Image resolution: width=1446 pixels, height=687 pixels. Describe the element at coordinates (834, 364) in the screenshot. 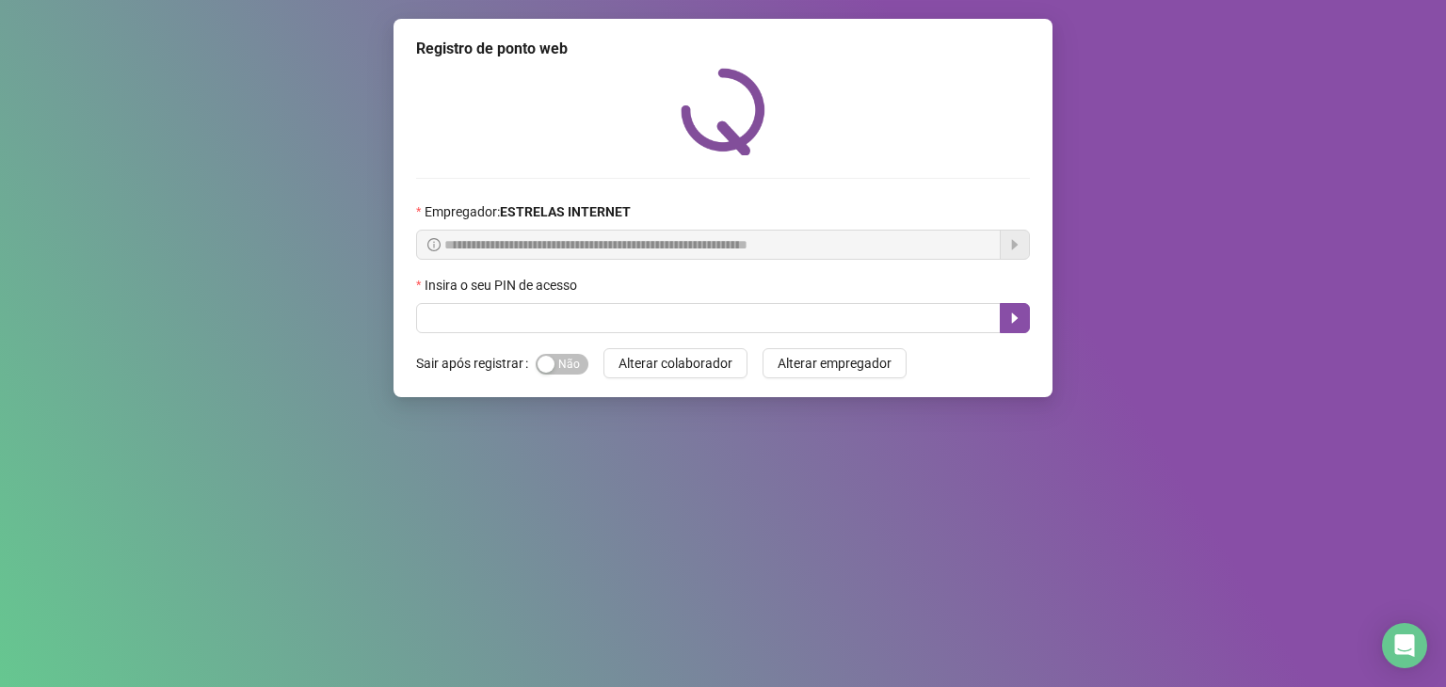

I see `span: Alterar empregador` at that location.